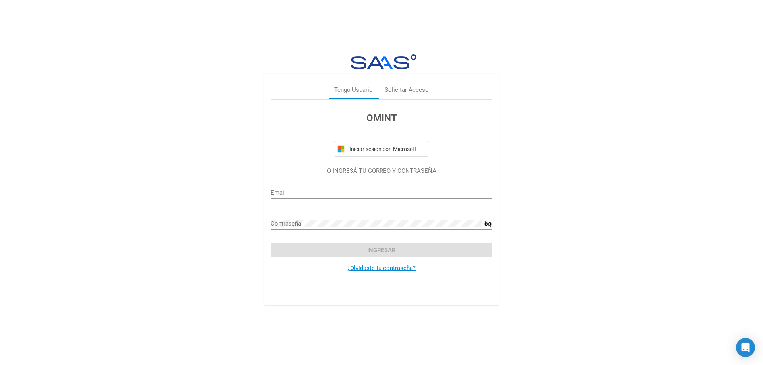  I want to click on span: Ingresar, so click(382, 250).